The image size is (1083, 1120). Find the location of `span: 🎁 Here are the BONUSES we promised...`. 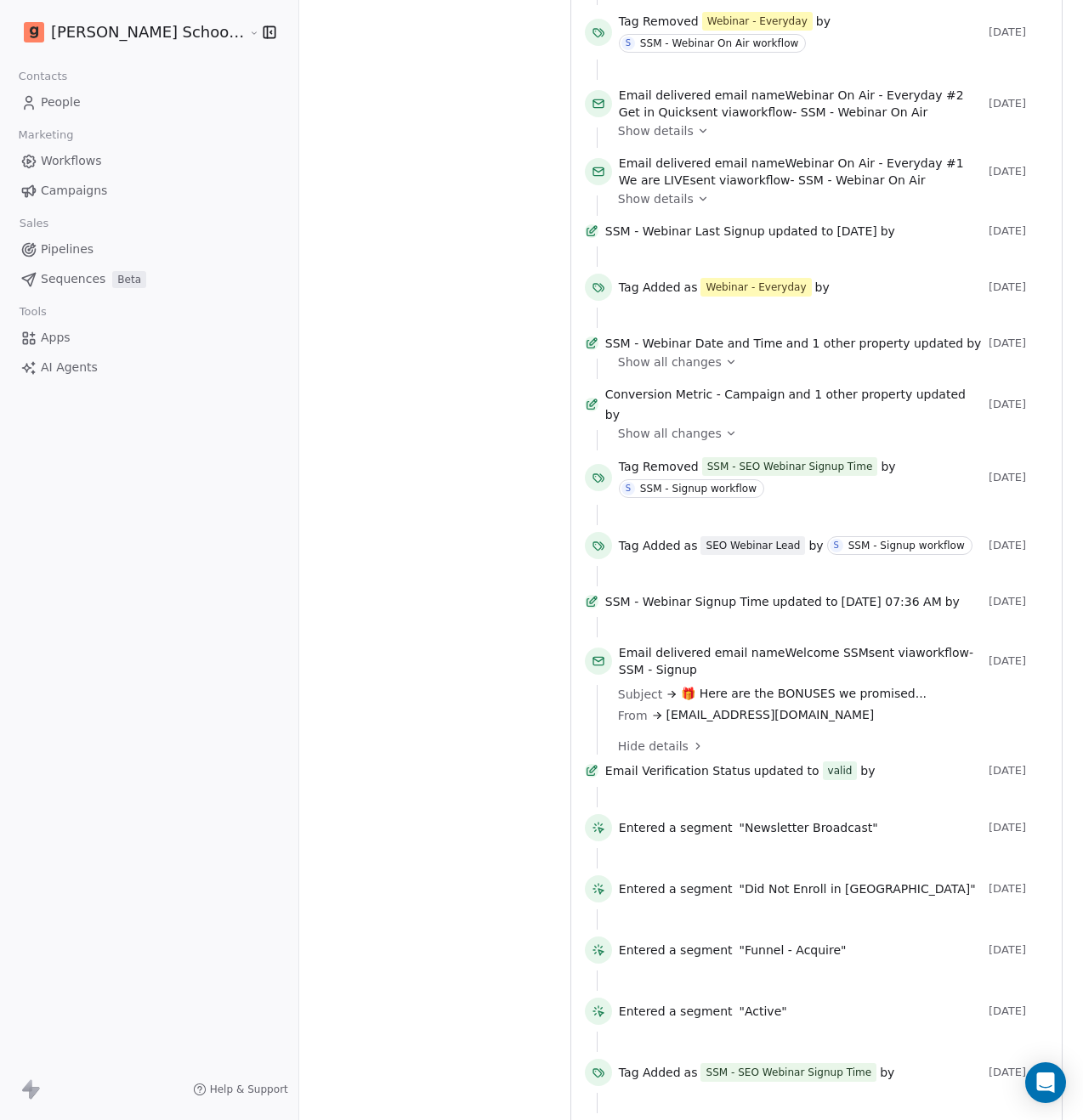

span: 🎁 Here are the BONUSES we promised... is located at coordinates (803, 694).